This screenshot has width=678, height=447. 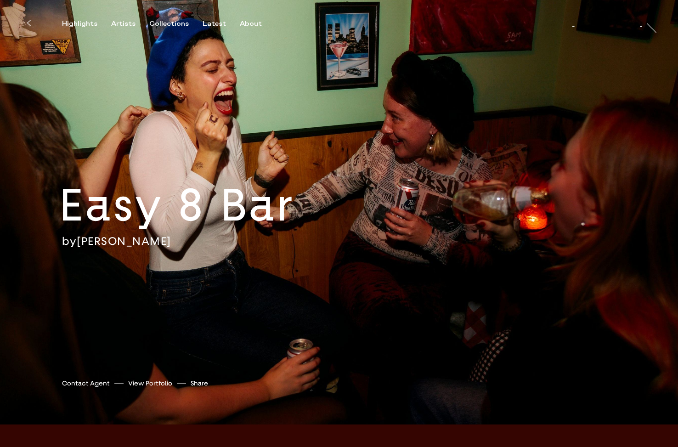 What do you see at coordinates (199, 383) in the screenshot?
I see `button: Share` at bounding box center [199, 383].